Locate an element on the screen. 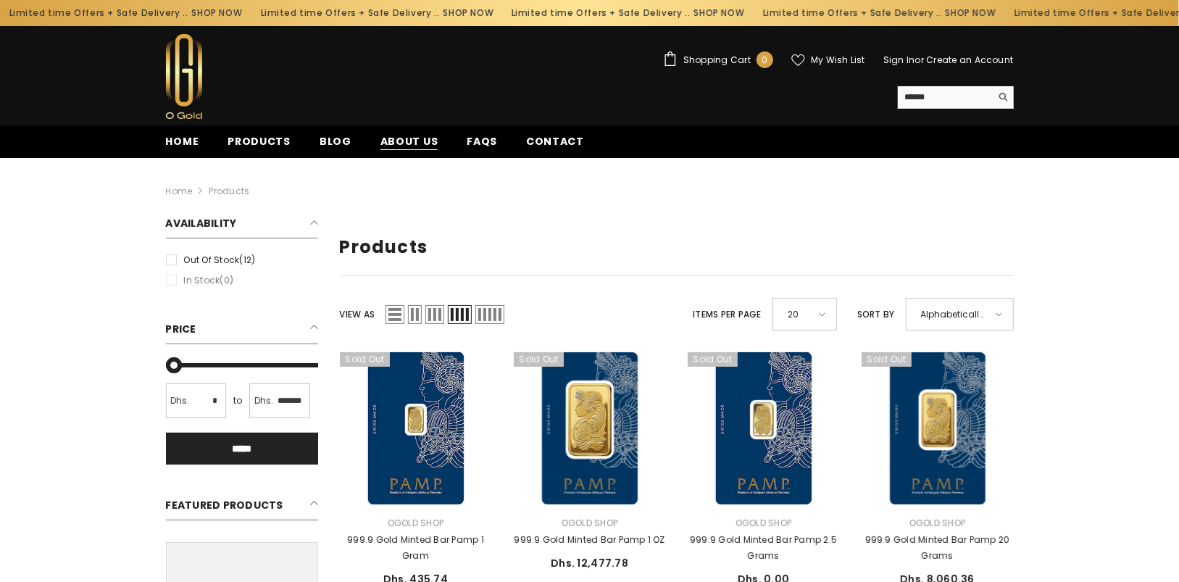  span: Grid 5 is located at coordinates (490, 315).